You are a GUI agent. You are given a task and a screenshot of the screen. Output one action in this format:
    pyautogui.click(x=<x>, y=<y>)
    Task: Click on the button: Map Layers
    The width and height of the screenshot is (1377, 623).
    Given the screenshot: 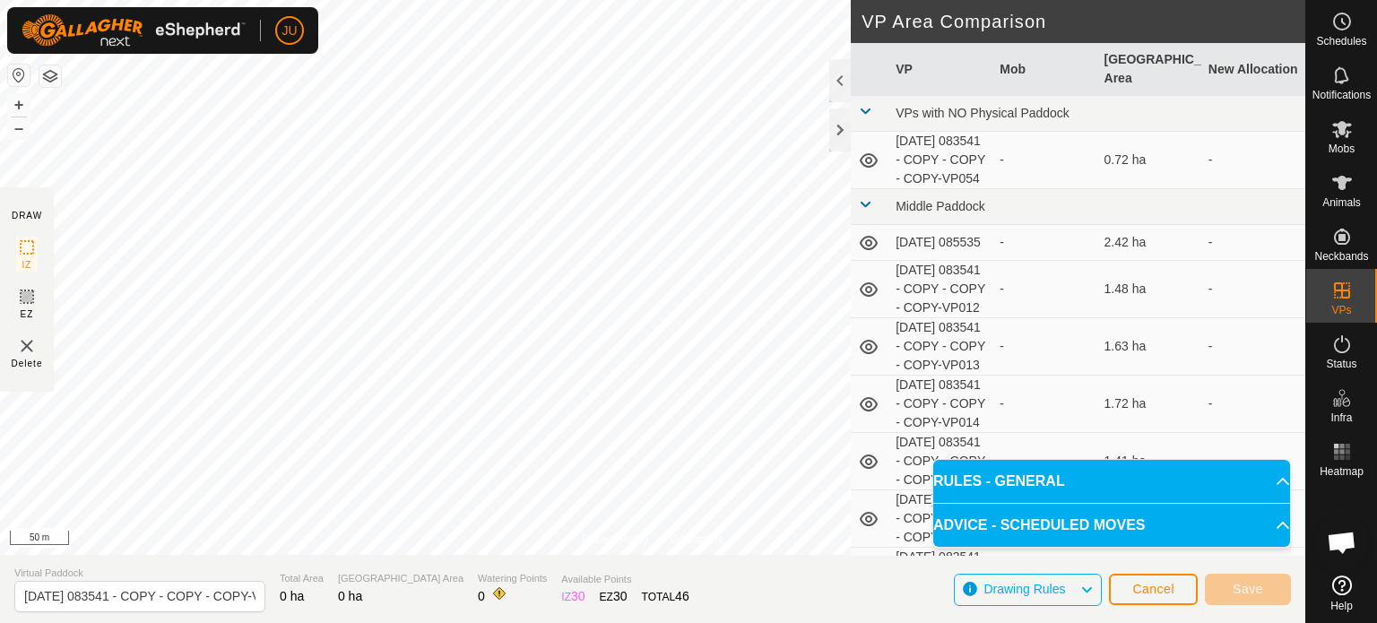 What is the action you would take?
    pyautogui.click(x=50, y=76)
    